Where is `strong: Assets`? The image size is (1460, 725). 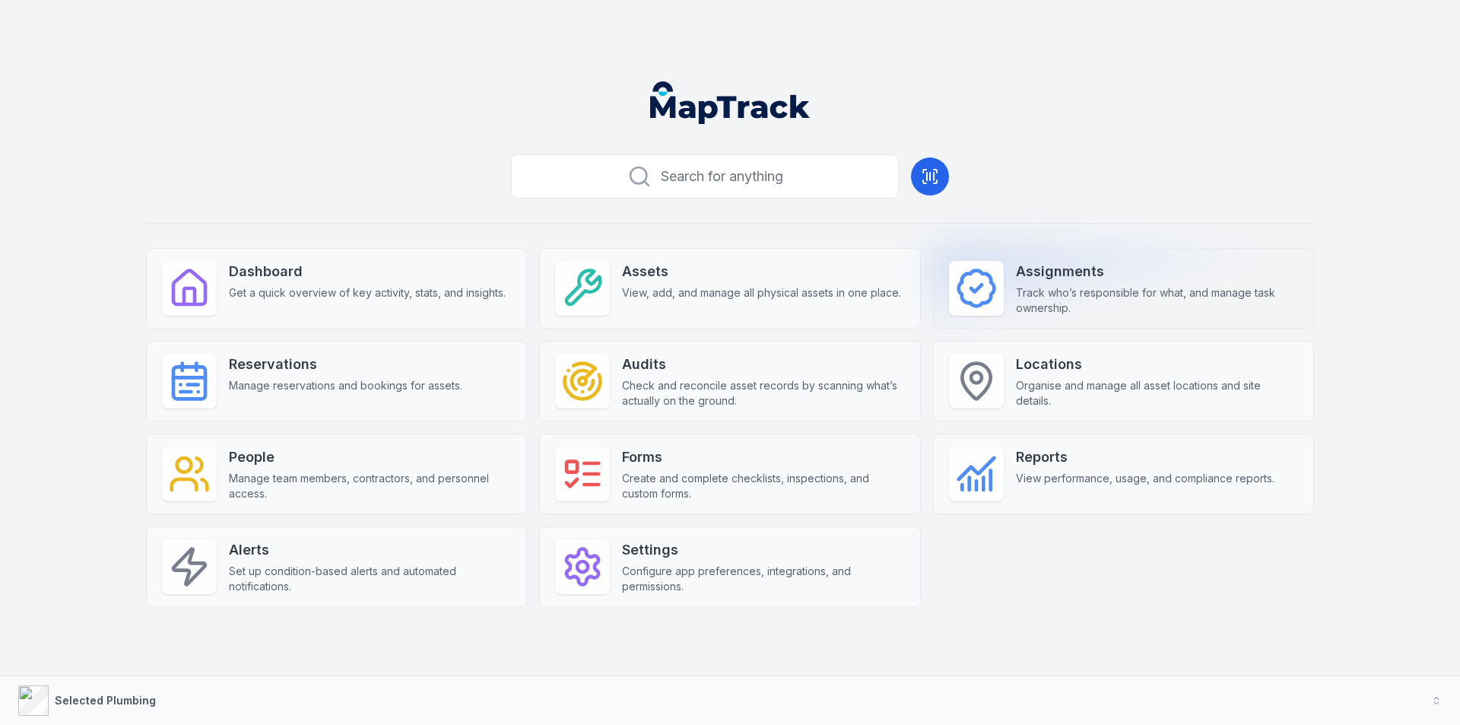 strong: Assets is located at coordinates (761, 272).